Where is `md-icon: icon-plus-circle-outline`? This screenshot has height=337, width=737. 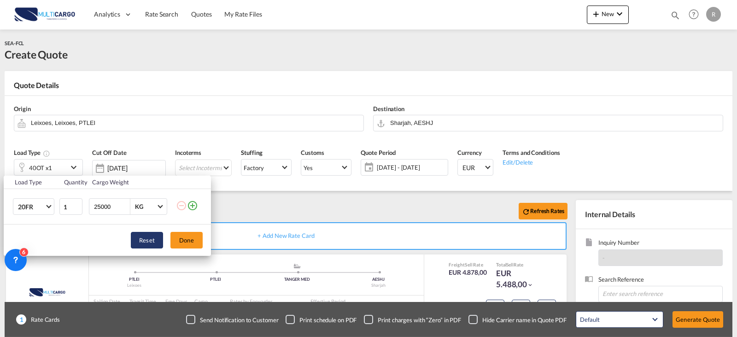 md-icon: icon-plus-circle-outline is located at coordinates (192, 205).